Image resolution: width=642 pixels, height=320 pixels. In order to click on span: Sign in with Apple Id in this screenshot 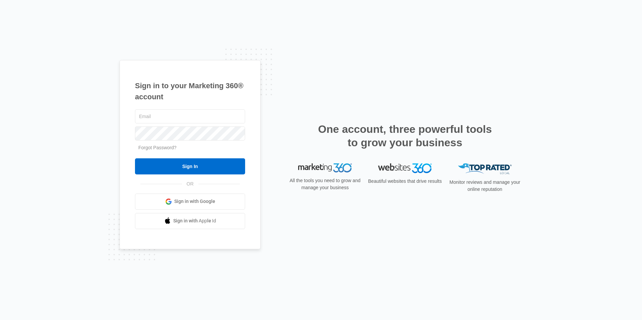, I will do `click(195, 221)`.